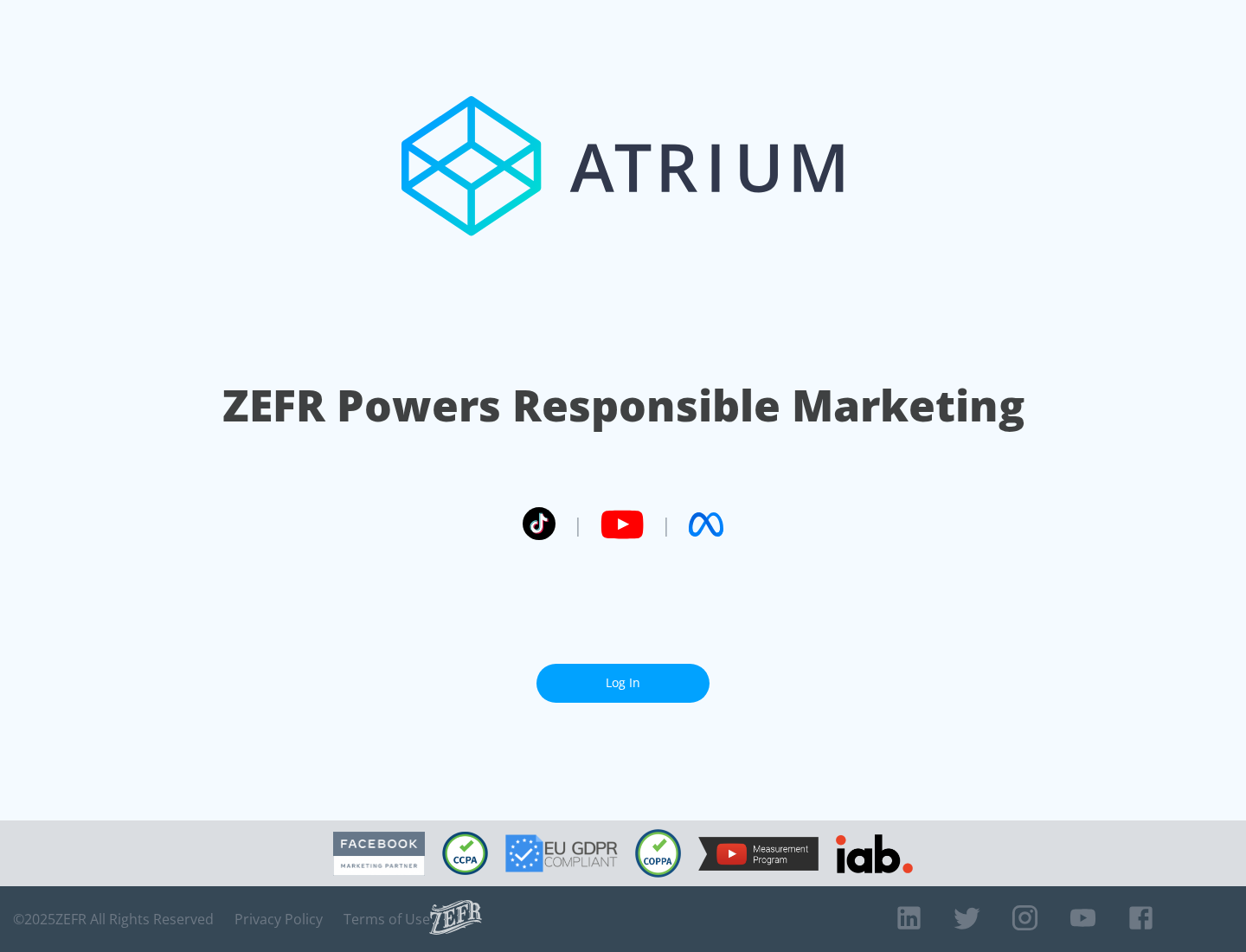  What do you see at coordinates (658, 853) in the screenshot?
I see `img: COPPA Compliant` at bounding box center [658, 853].